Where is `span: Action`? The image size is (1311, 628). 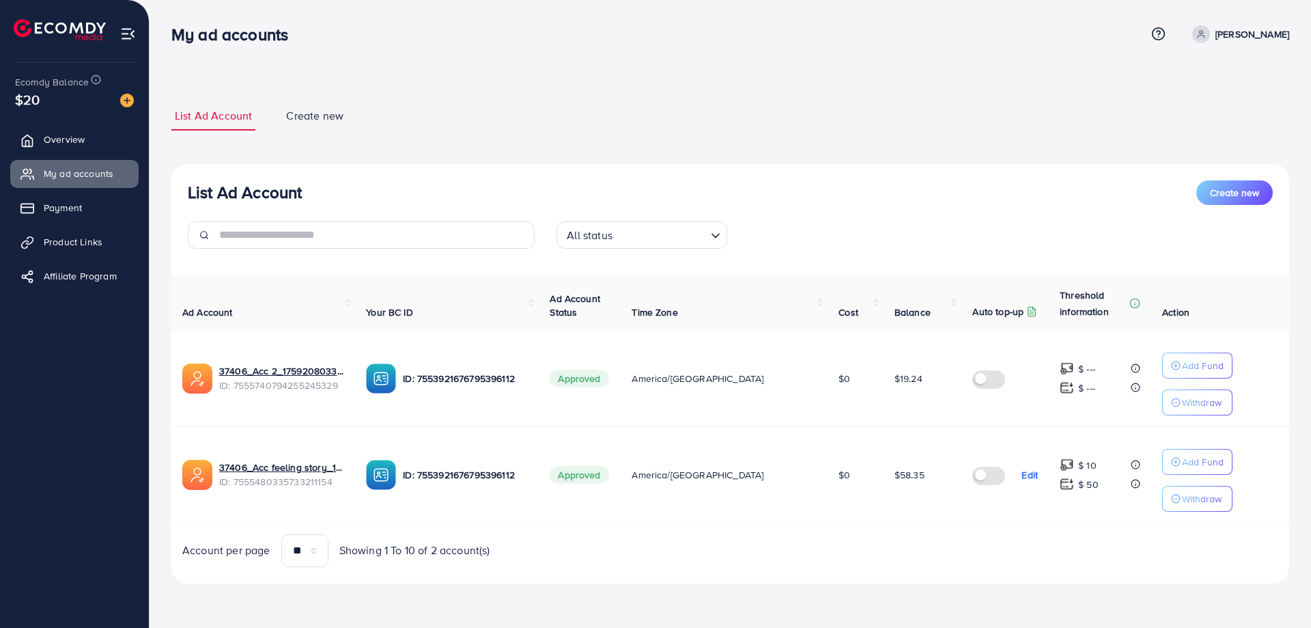
span: Action is located at coordinates (1176, 312).